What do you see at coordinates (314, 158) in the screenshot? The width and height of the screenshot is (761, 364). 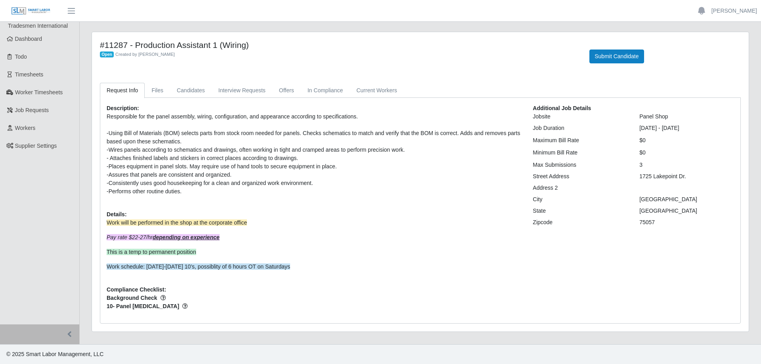 I see `div: - Attaches finished labels and stickers in correct places according to drawings.` at bounding box center [314, 158].